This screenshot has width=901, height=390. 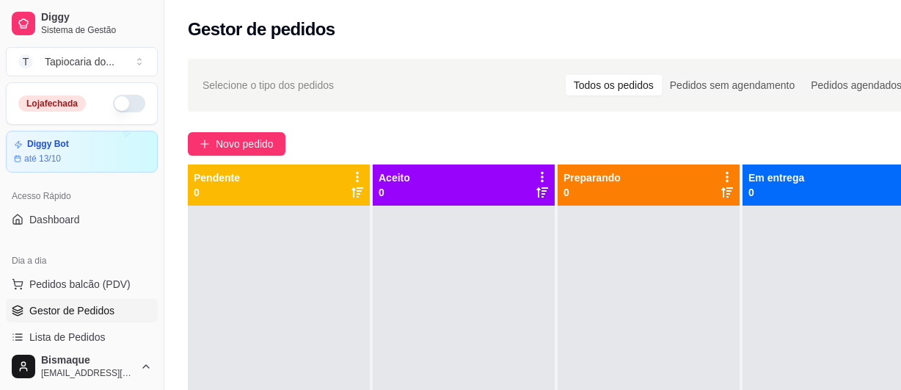 What do you see at coordinates (81, 219) in the screenshot?
I see `a: Dashboard` at bounding box center [81, 219].